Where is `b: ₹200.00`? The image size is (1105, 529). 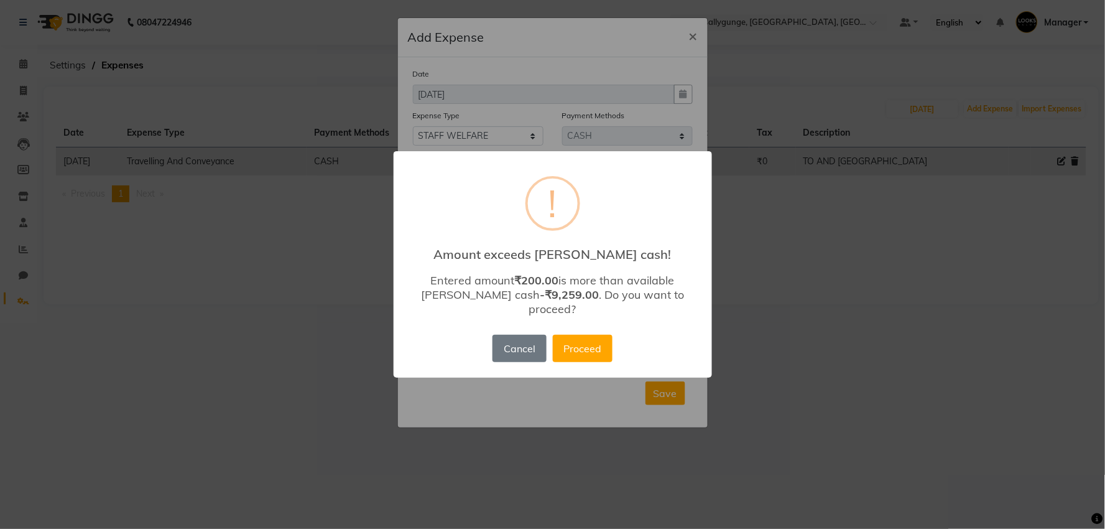
b: ₹200.00 is located at coordinates (537, 280).